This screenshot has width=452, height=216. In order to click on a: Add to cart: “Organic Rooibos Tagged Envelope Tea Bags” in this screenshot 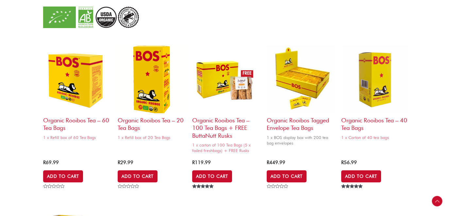, I will do `click(287, 176)`.